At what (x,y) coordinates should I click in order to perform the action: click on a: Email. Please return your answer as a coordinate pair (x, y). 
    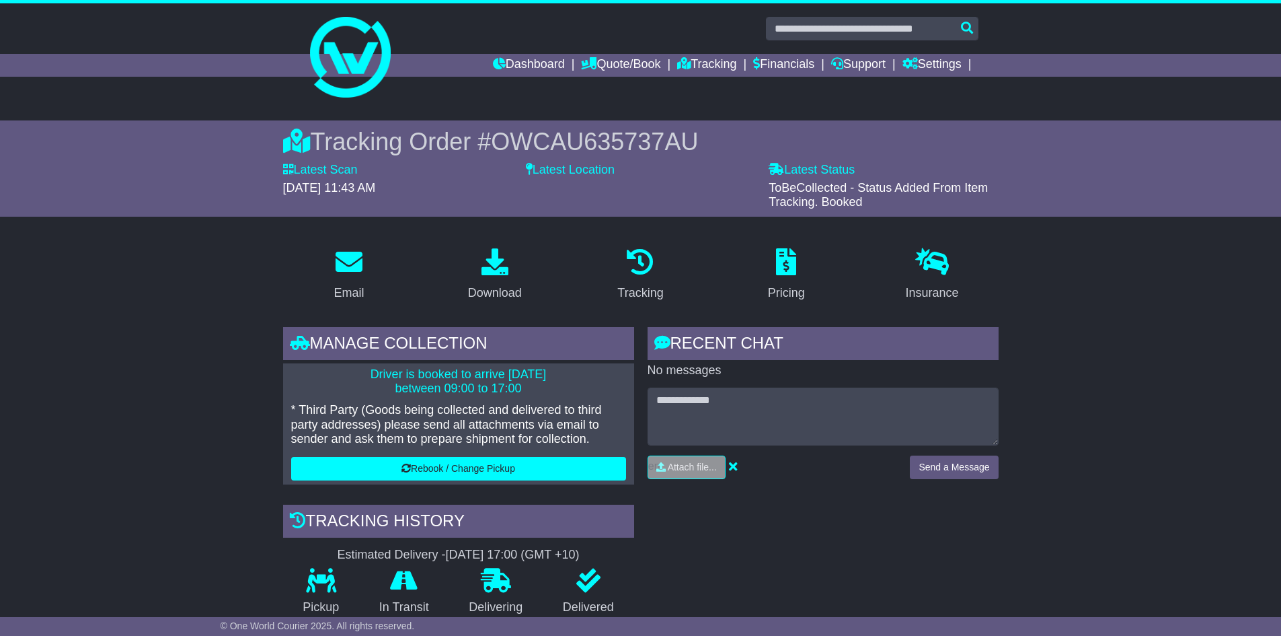
    Looking at the image, I should click on (348, 275).